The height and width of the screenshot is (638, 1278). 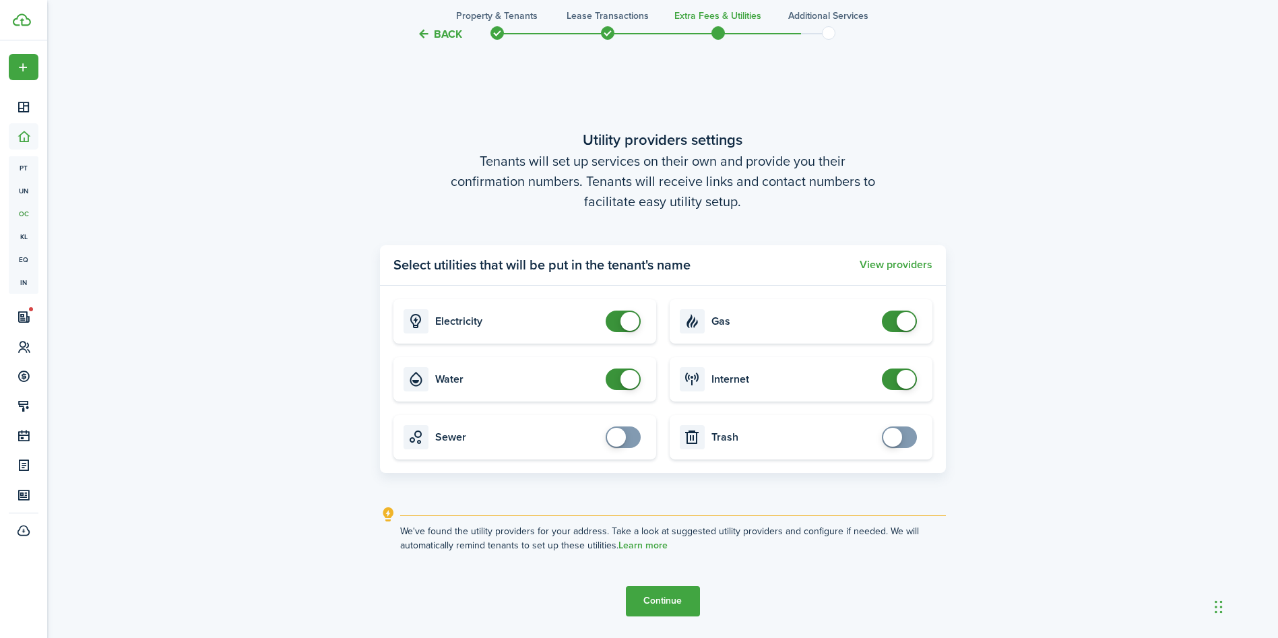 I want to click on div: Drag, so click(x=1218, y=607).